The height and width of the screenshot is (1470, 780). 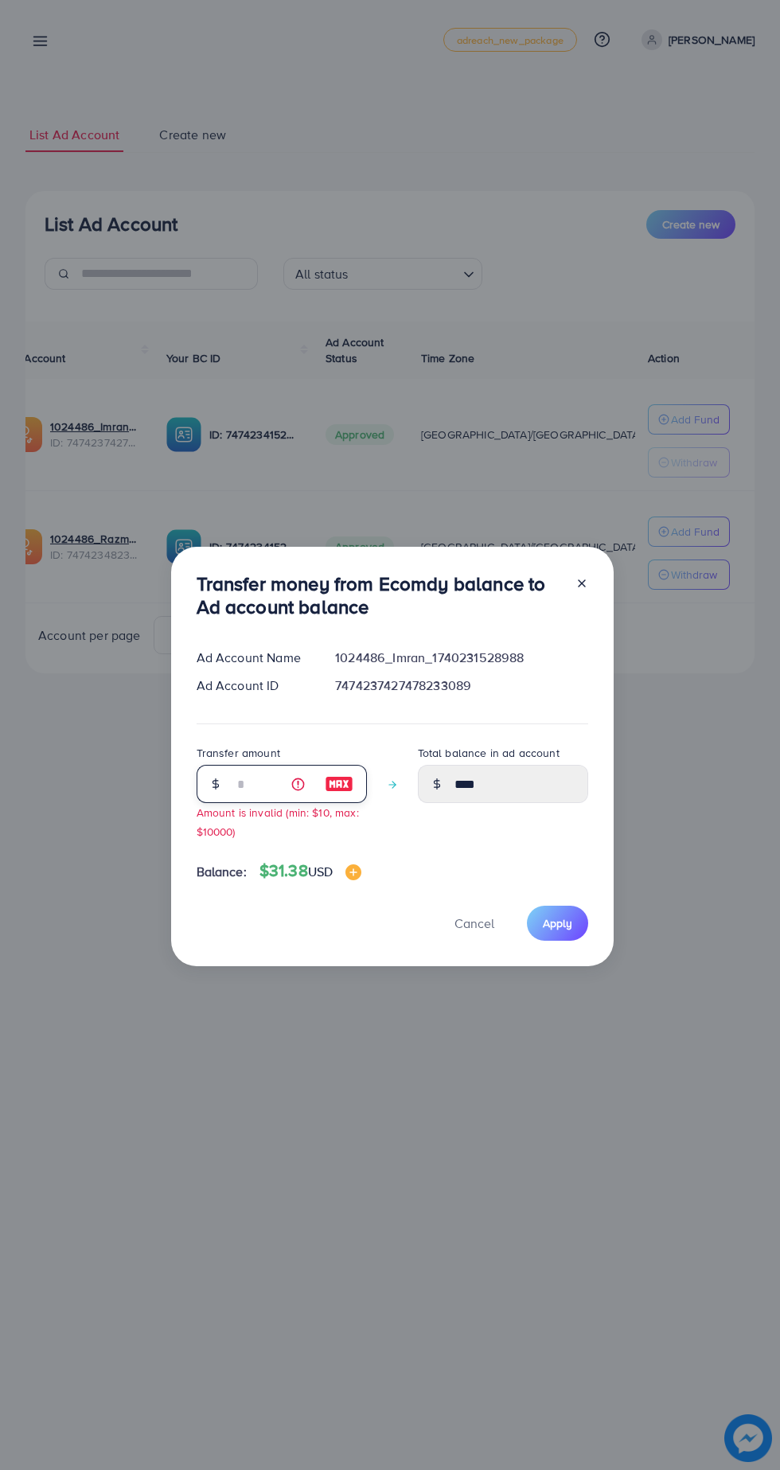 I want to click on small: Amount is invalid (min: $10, max: $10000), so click(x=278, y=821).